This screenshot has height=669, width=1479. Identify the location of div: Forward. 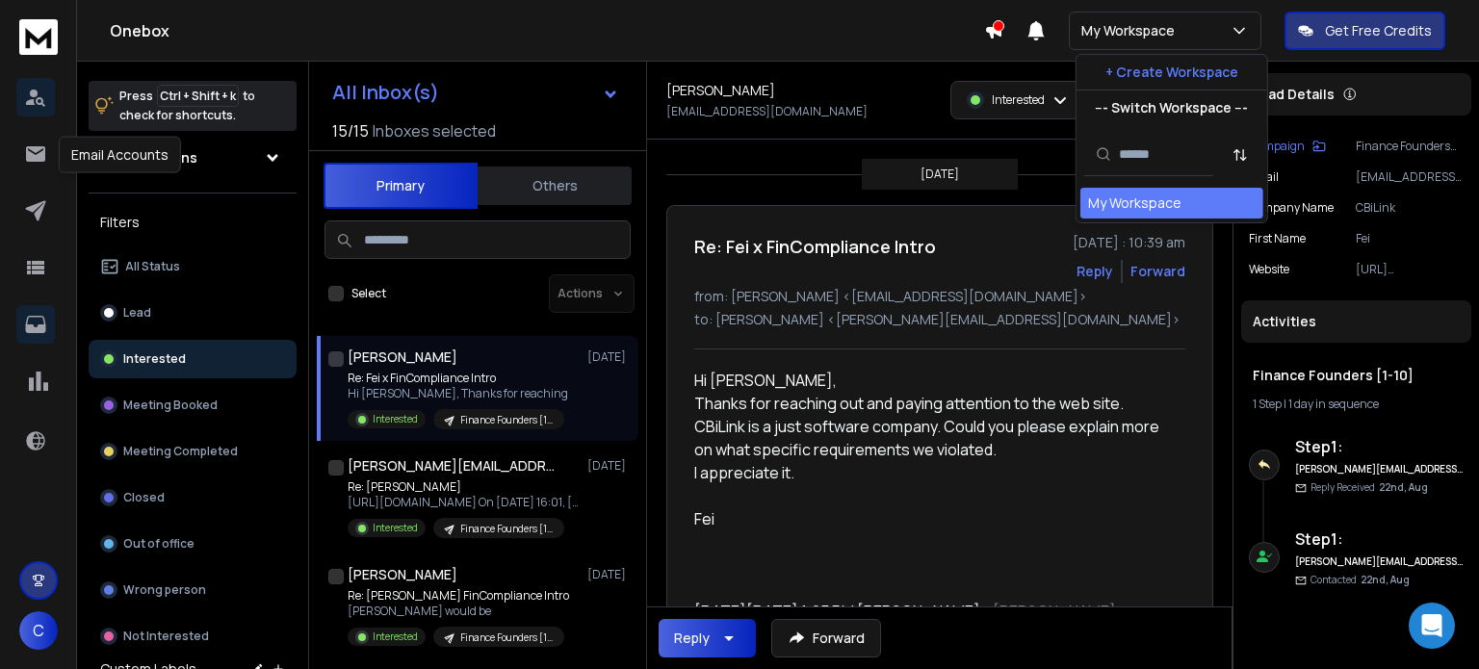
(1158, 272).